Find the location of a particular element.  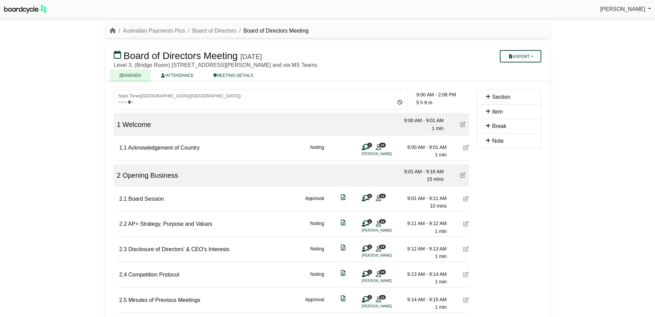

span: Opening Business is located at coordinates (150, 175).